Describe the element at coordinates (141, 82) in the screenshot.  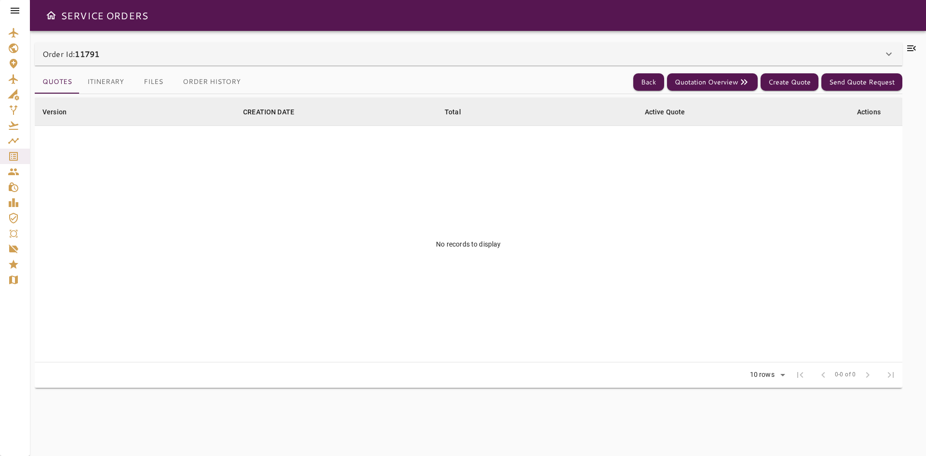
I see `div: basic tabs example` at that location.